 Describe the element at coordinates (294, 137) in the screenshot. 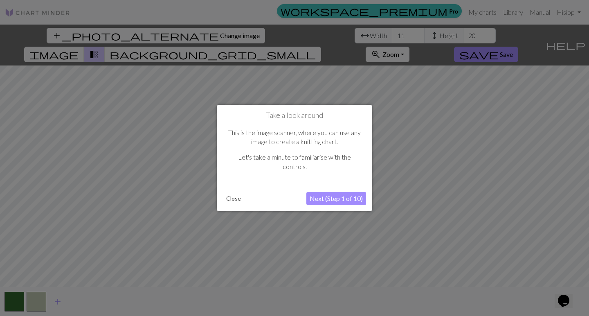

I see `p: This is the image scanner, where you can use any image to create a knitting chart.` at that location.